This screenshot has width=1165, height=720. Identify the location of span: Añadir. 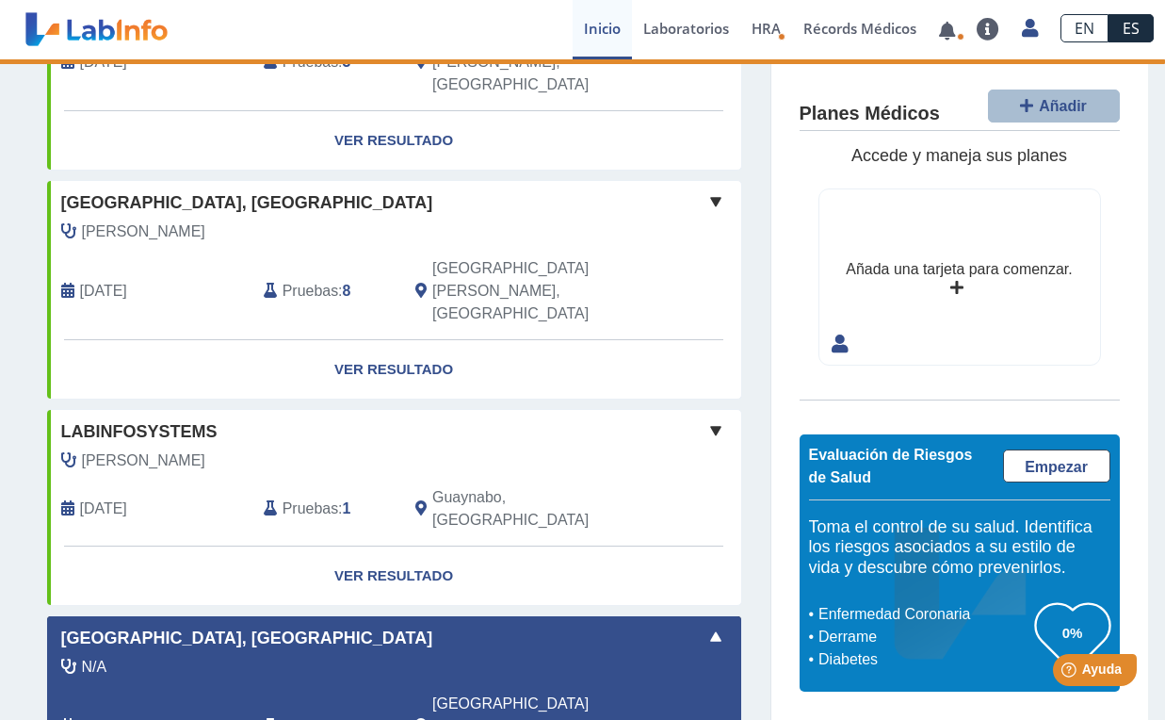
(1062, 105).